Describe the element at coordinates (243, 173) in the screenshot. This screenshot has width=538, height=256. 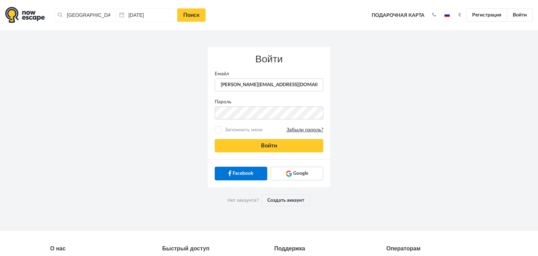
I see `span: Facebook` at that location.